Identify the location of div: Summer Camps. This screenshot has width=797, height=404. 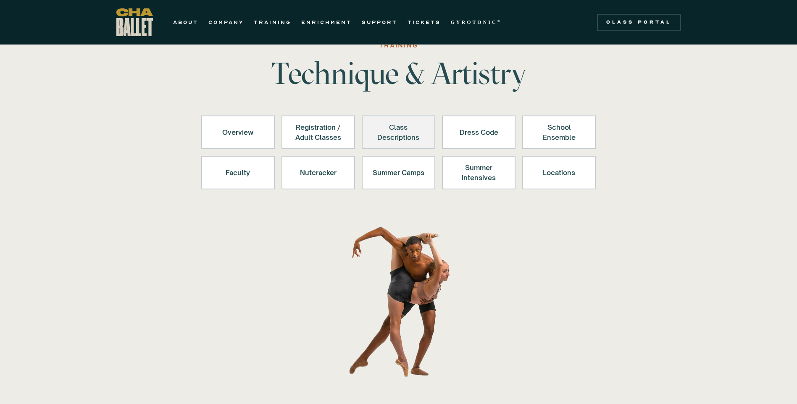
(399, 173).